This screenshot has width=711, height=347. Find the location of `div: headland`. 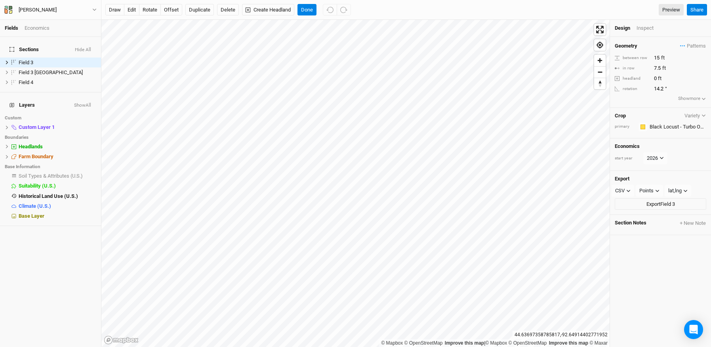

div: headland is located at coordinates (633, 78).